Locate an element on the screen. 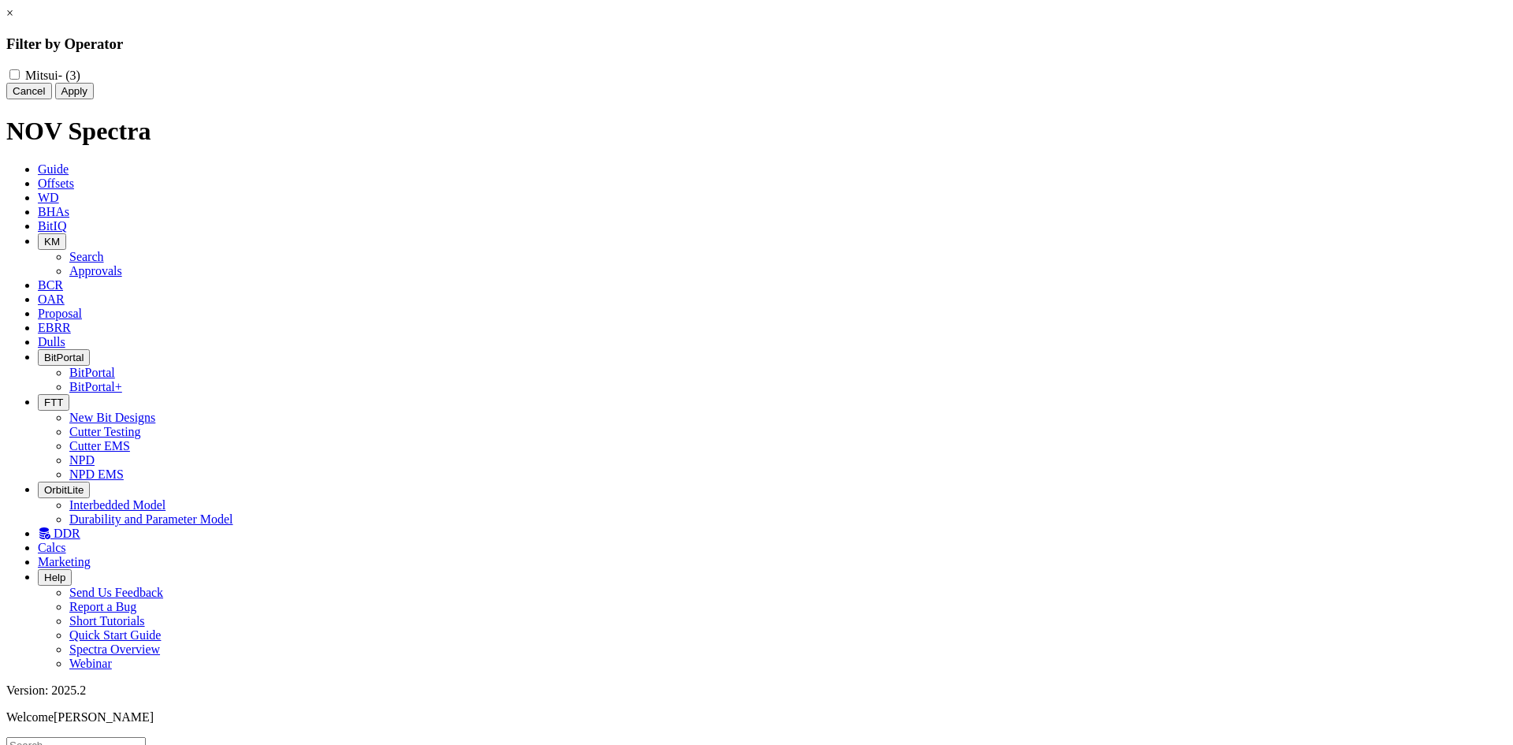 The image size is (1513, 745). span: BitIQ is located at coordinates (52, 225).